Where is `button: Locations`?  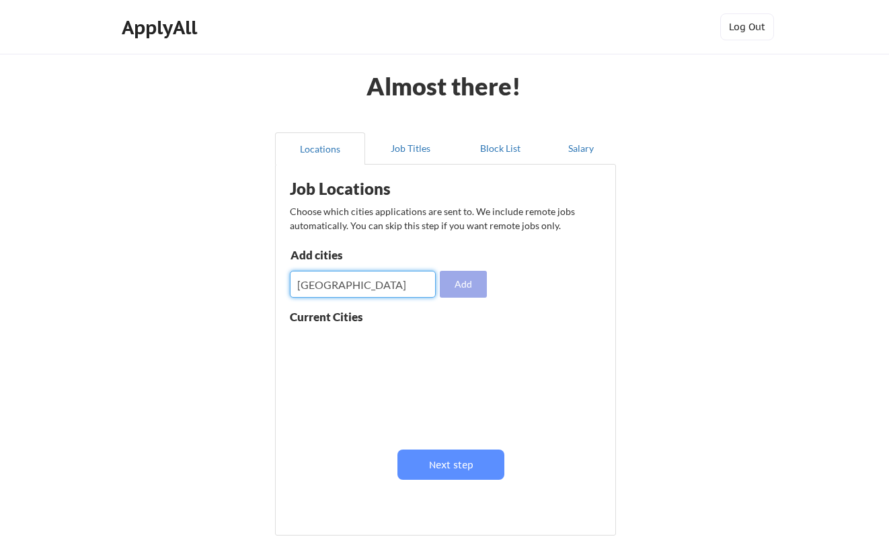
button: Locations is located at coordinates (320, 149).